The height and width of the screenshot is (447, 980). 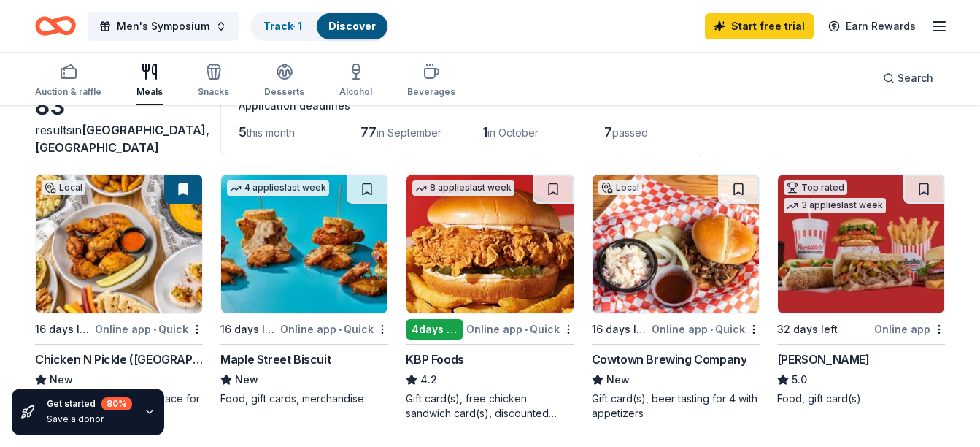 What do you see at coordinates (89, 404) in the screenshot?
I see `div: Get started` at bounding box center [89, 404].